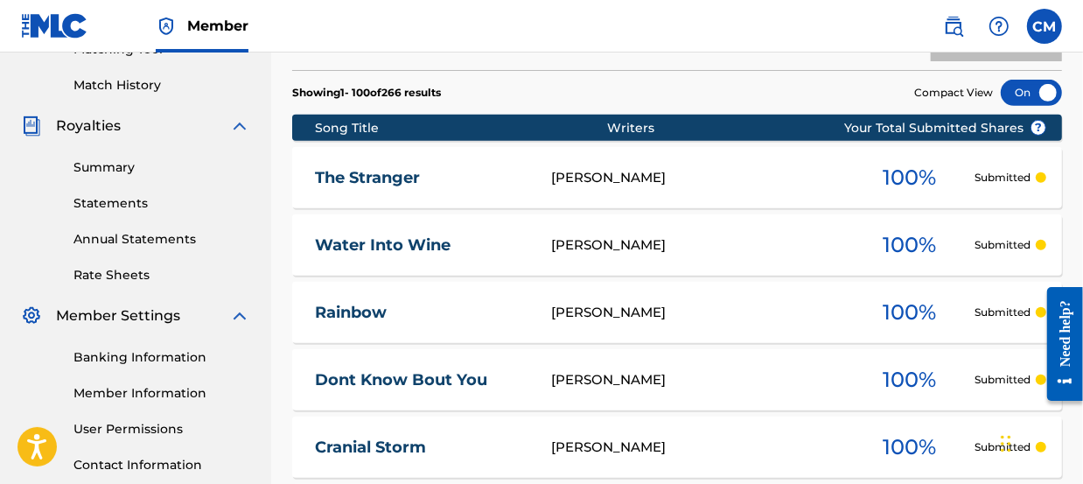 The image size is (1083, 484). What do you see at coordinates (1039, 442) in the screenshot?
I see `div: Chat Widget` at bounding box center [1039, 442].